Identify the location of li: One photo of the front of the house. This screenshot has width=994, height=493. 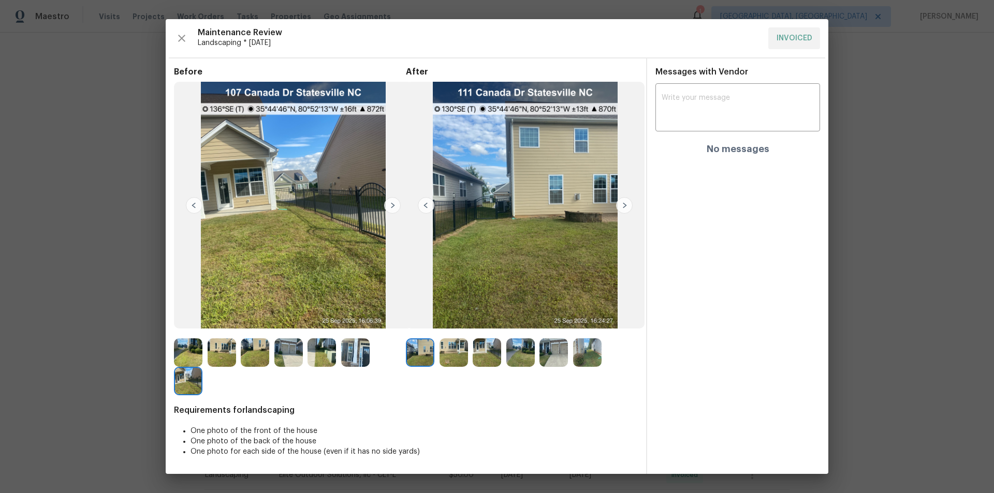
(414, 431).